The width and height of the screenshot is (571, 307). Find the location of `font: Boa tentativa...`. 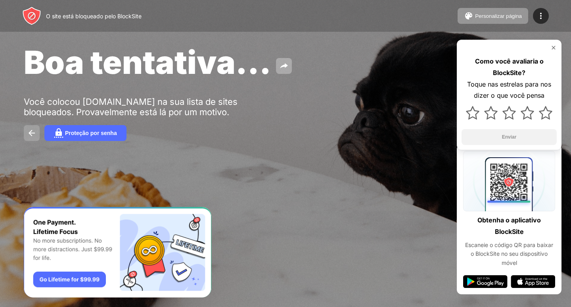

font: Boa tentativa... is located at coordinates (148, 62).